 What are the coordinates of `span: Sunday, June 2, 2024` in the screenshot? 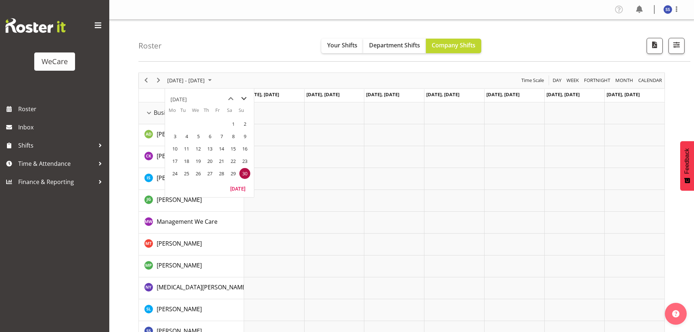 It's located at (245, 124).